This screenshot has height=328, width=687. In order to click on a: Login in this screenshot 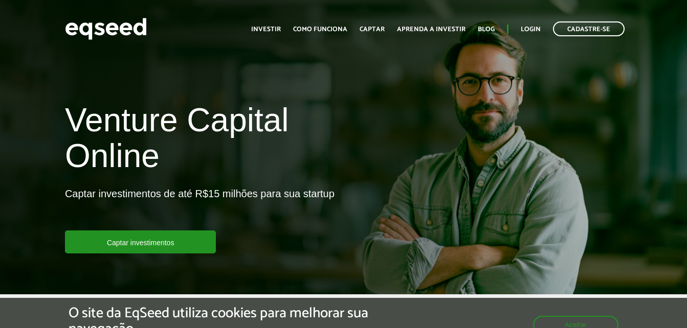, I will do `click(530, 29)`.